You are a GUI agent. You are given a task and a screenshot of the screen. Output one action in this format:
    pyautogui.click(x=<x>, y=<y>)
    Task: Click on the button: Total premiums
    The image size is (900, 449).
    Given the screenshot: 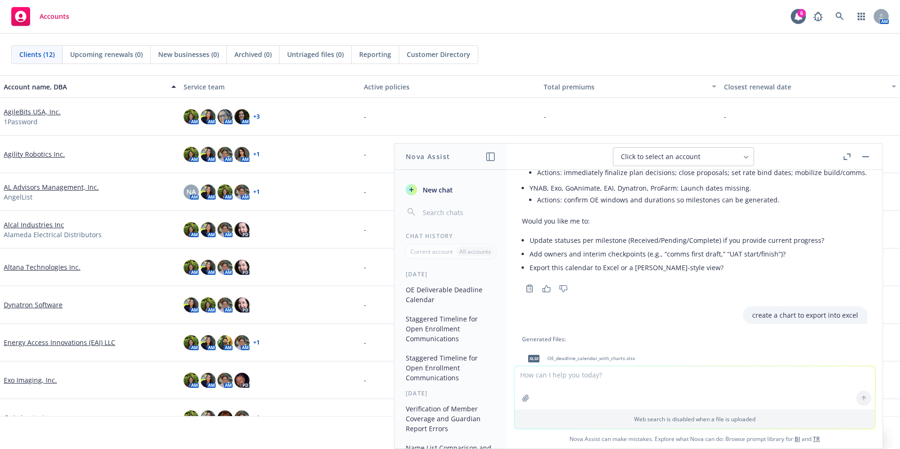 What is the action you would take?
    pyautogui.click(x=630, y=87)
    